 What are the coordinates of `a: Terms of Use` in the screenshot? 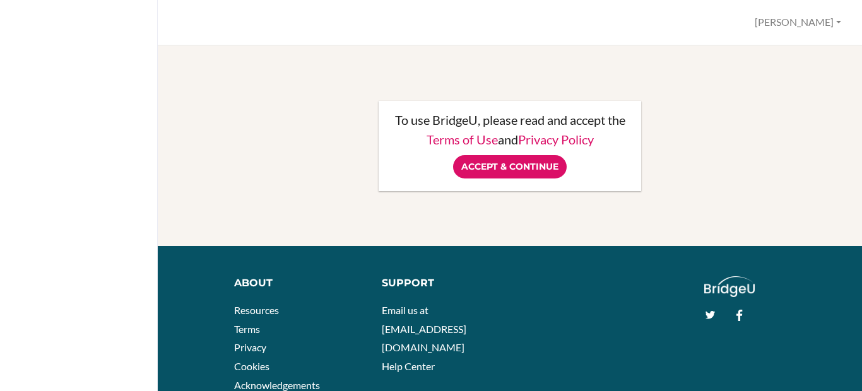 It's located at (462, 139).